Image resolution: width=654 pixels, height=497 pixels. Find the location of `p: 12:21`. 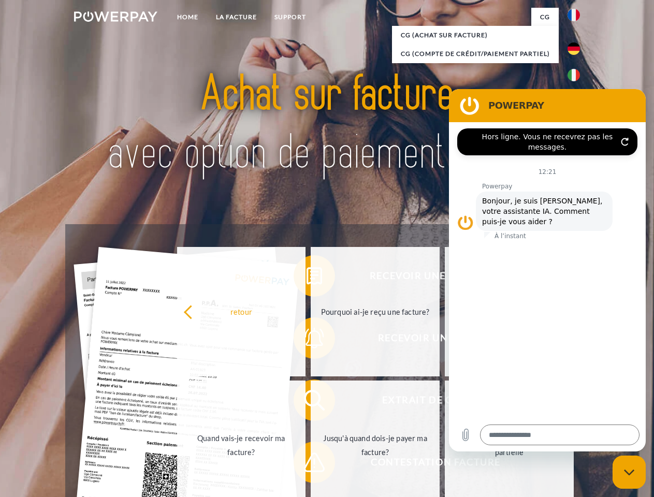

p: 12:21 is located at coordinates (98, 83).